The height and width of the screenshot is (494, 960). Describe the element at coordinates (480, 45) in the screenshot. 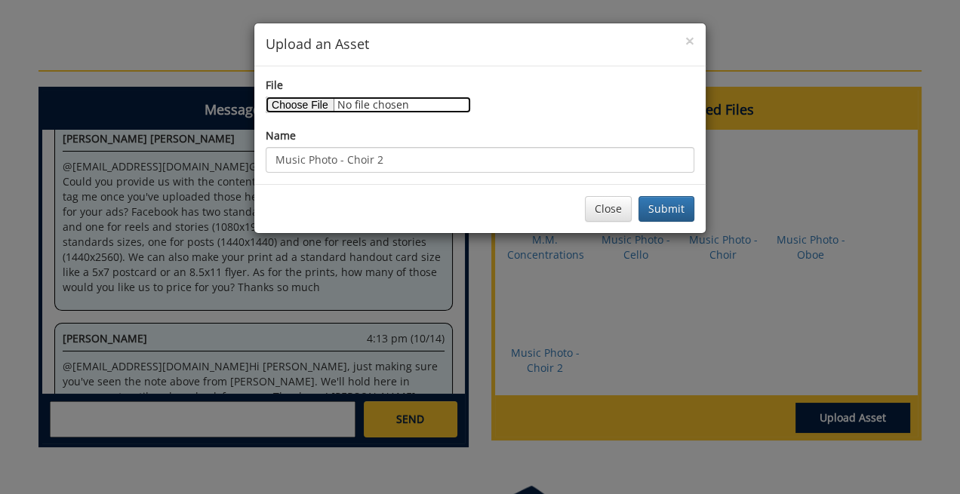

I see `h4: Upload an Asset` at that location.